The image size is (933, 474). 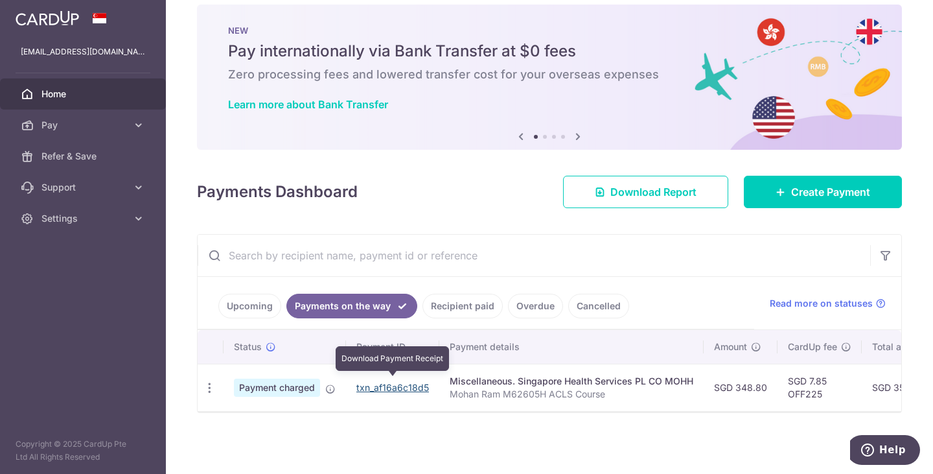 What do you see at coordinates (550, 77) in the screenshot?
I see `img: Bank transfer banner` at bounding box center [550, 77].